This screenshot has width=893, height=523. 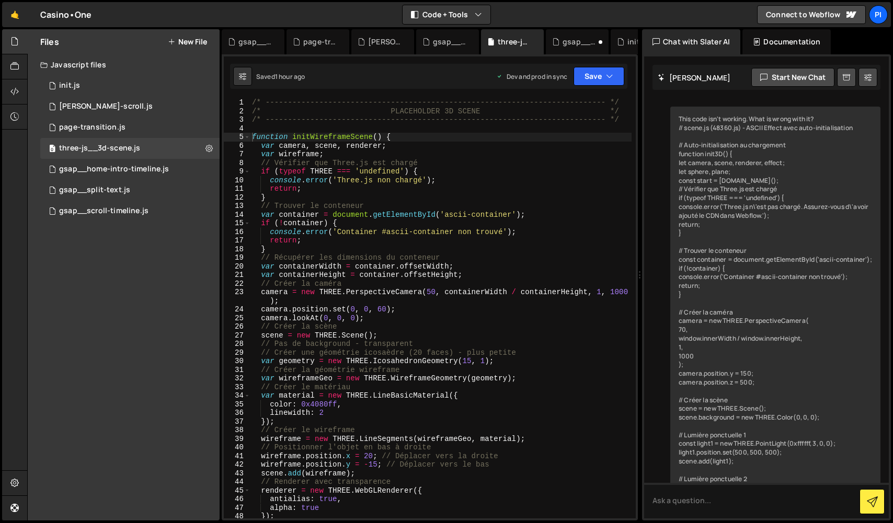 I want to click on div: 41, so click(x=237, y=457).